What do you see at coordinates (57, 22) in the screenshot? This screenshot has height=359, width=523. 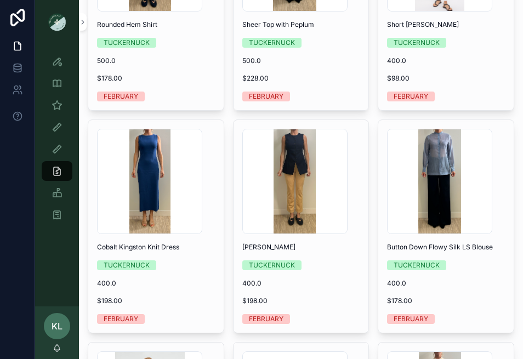 I see `img: App logo` at bounding box center [57, 22].